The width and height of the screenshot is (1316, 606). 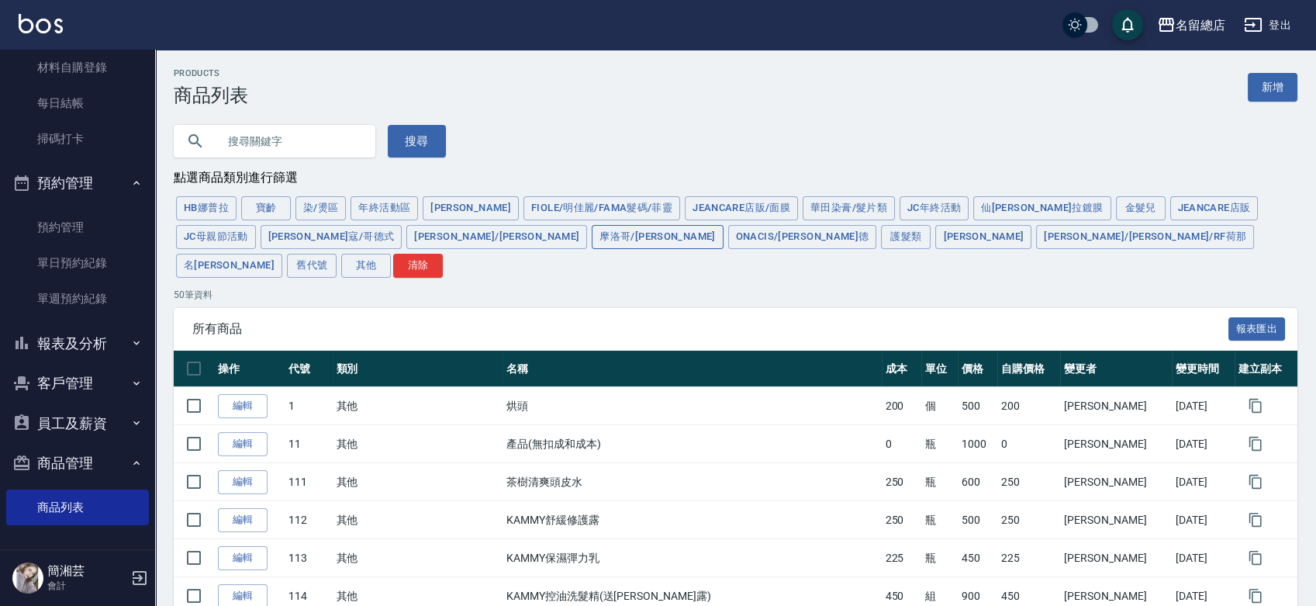 What do you see at coordinates (1267, 25) in the screenshot?
I see `button: 登出` at bounding box center [1267, 25].